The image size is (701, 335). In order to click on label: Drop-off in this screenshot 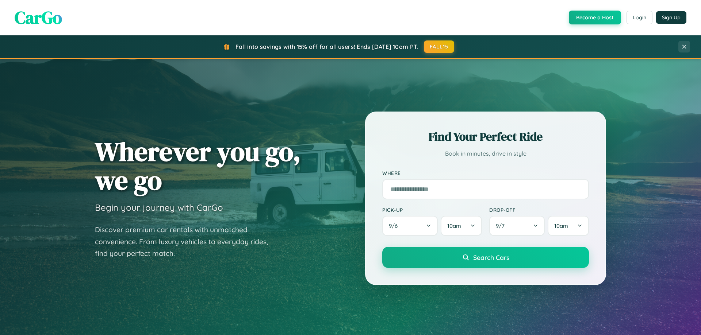, I will do `click(539, 210)`.